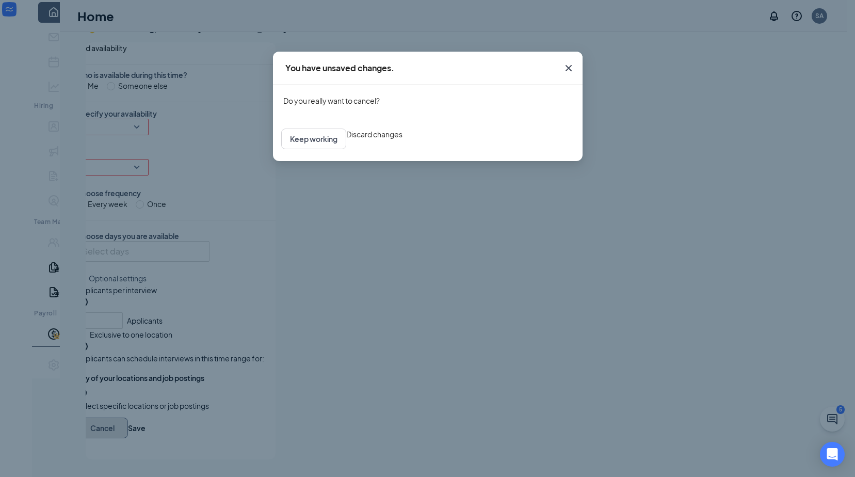  What do you see at coordinates (340, 68) in the screenshot?
I see `div: You have unsaved changes.` at bounding box center [340, 68].